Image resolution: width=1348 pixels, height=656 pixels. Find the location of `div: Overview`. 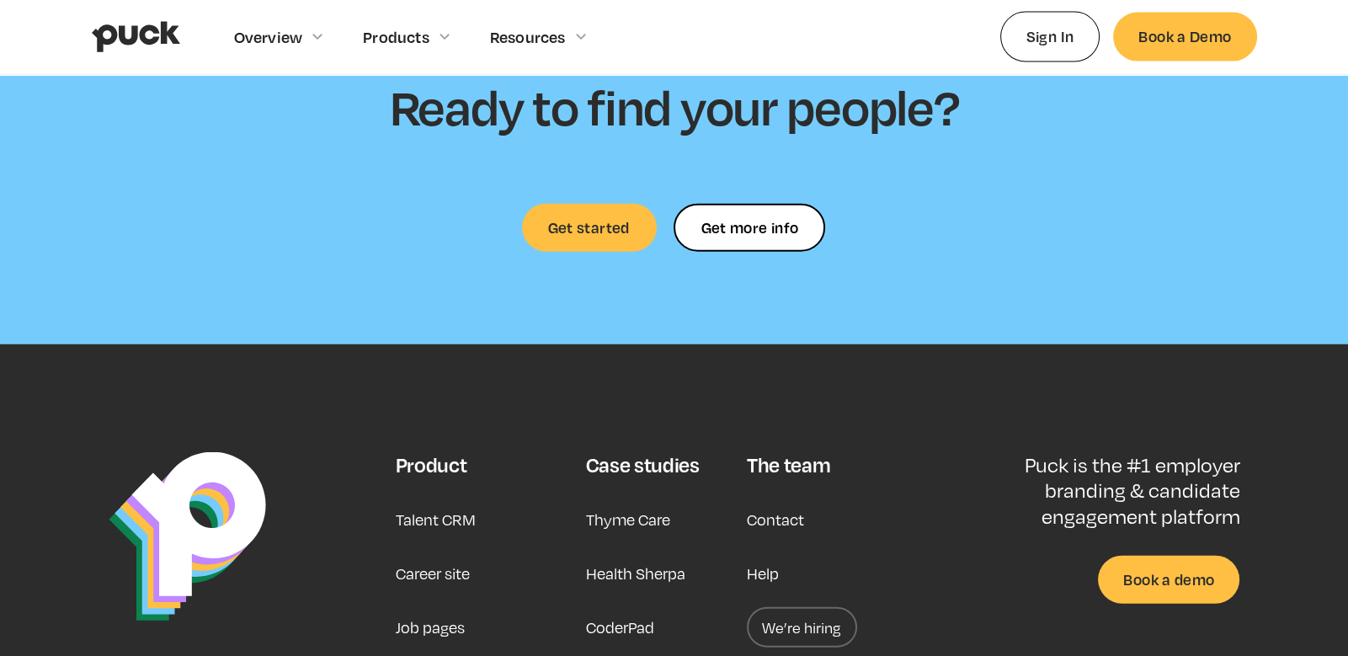

div: Overview is located at coordinates (269, 37).